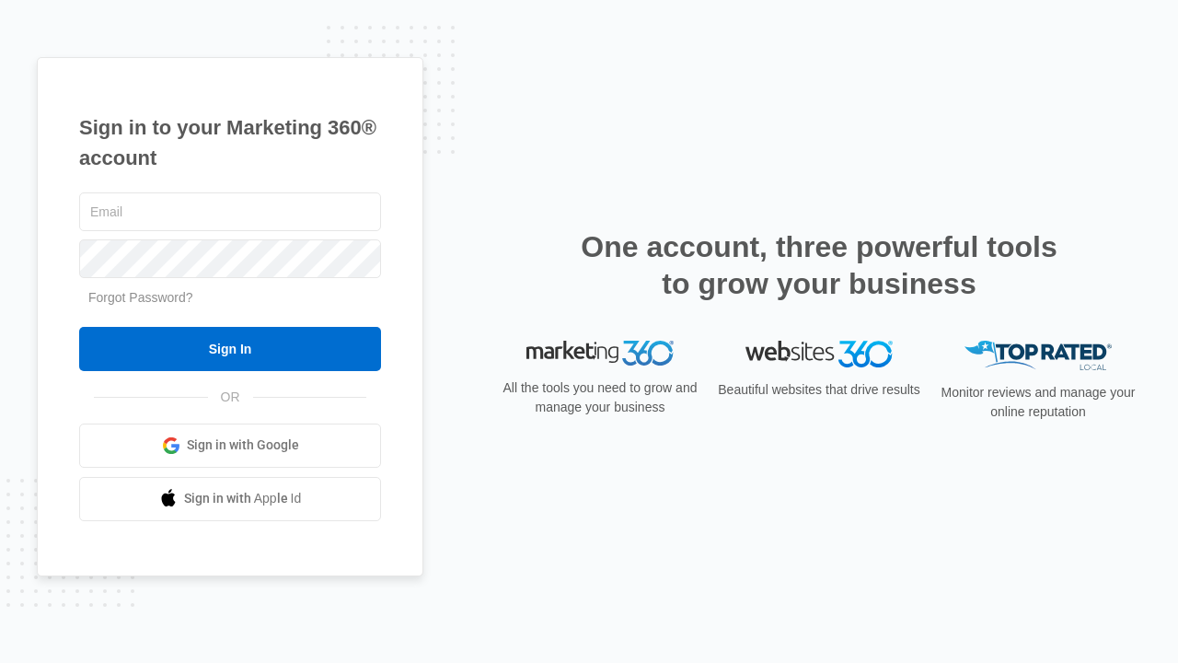  I want to click on img: Marketing 360, so click(600, 353).